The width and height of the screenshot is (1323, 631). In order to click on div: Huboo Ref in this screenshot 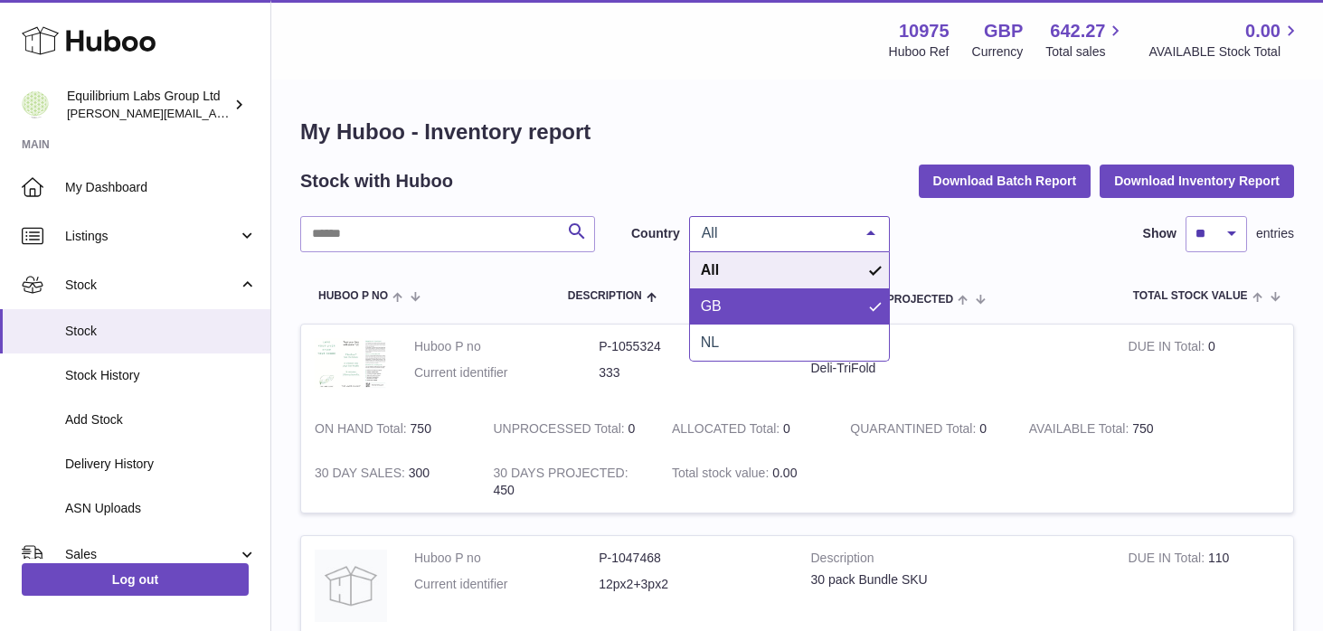, I will do `click(918, 52)`.